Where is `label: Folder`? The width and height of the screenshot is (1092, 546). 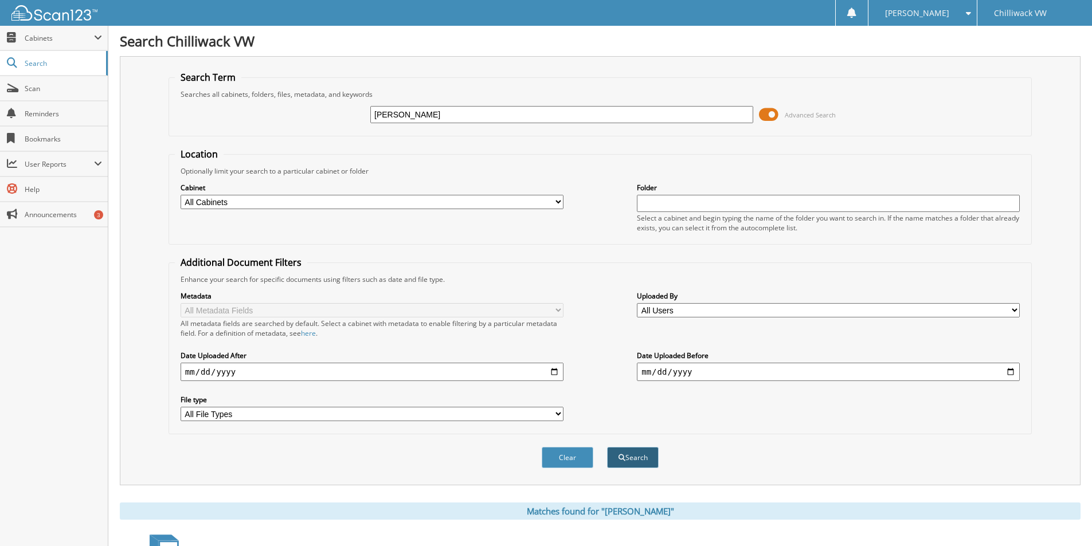 label: Folder is located at coordinates (828, 187).